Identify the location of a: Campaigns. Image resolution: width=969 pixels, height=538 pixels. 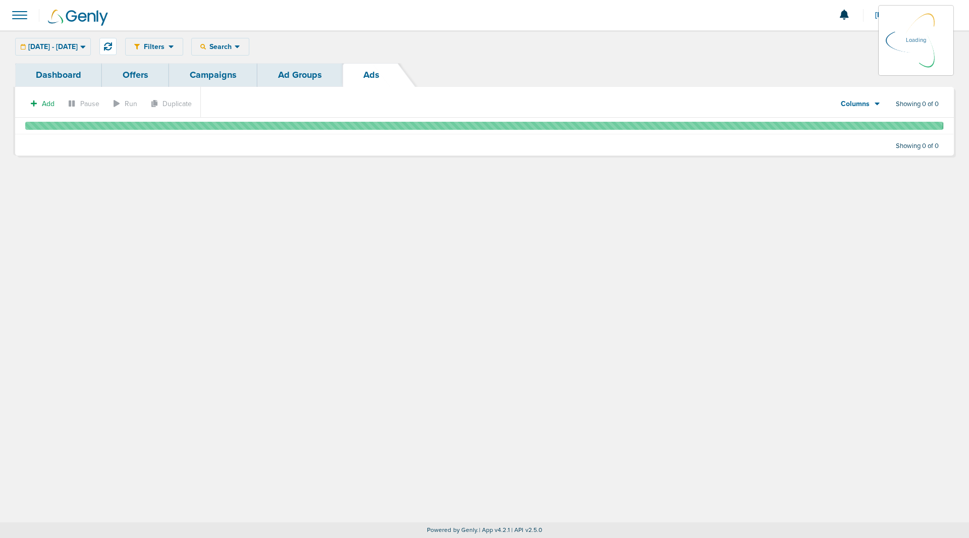
(213, 75).